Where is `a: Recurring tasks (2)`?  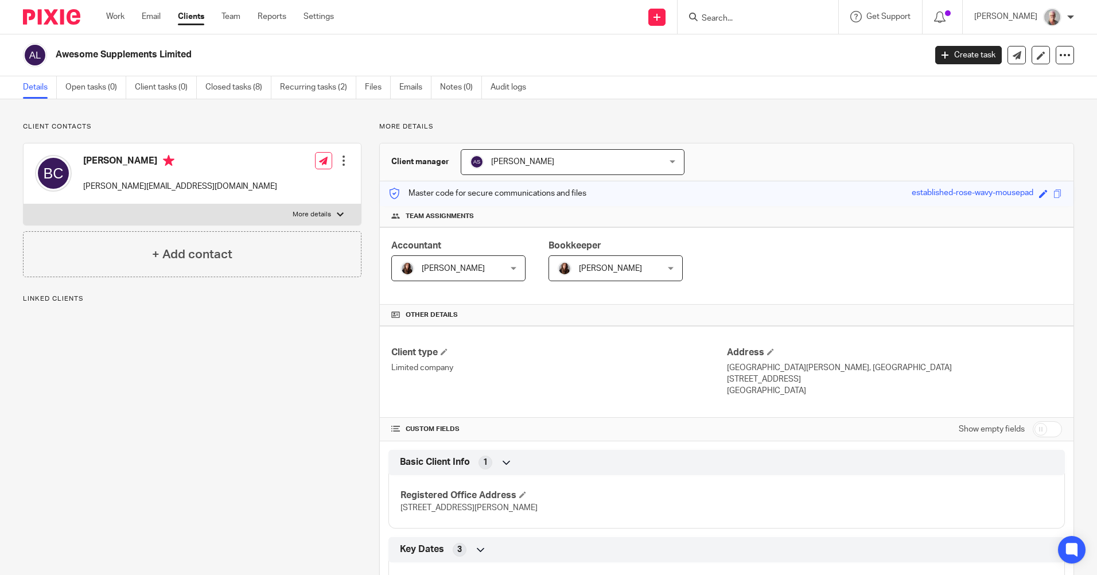
a: Recurring tasks (2) is located at coordinates (318, 87).